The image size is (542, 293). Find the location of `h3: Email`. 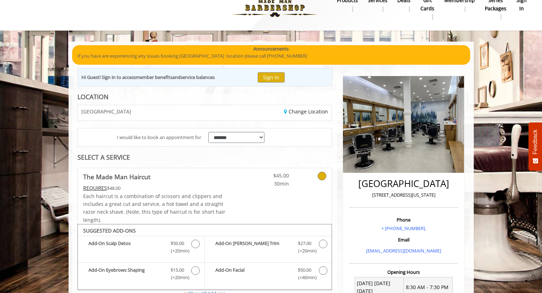

h3: Email is located at coordinates (403, 239).